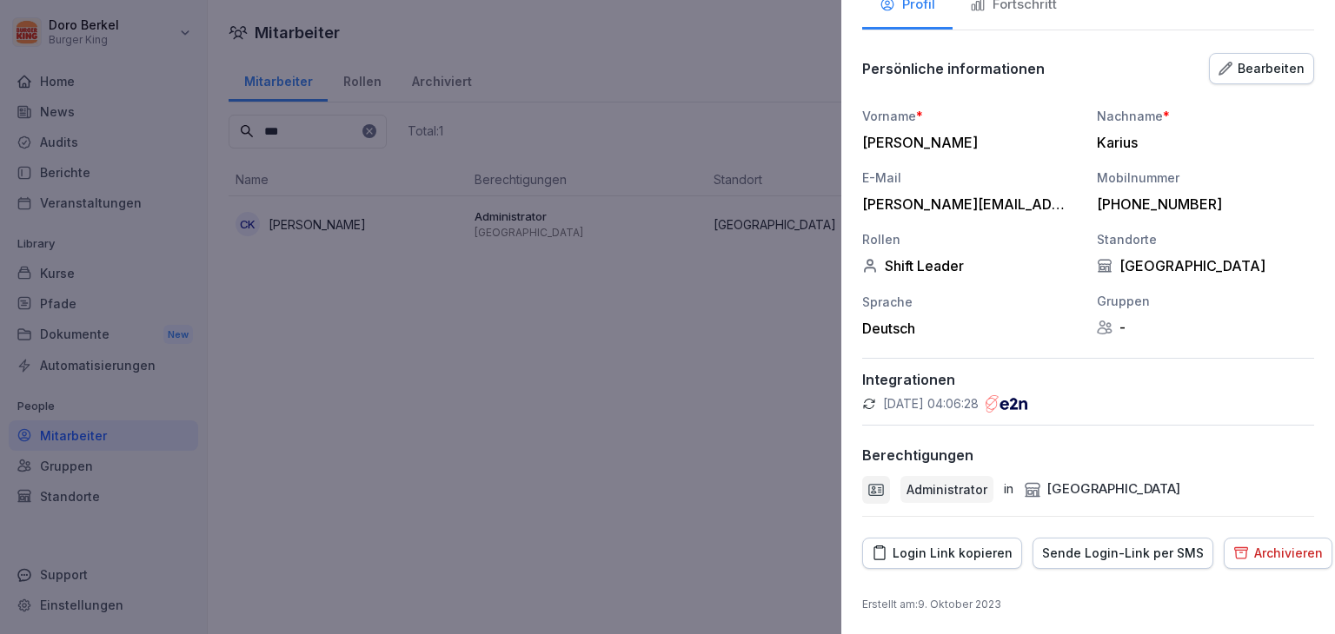 Image resolution: width=1335 pixels, height=634 pixels. Describe the element at coordinates (971, 329) in the screenshot. I see `div: Deutsch` at that location.